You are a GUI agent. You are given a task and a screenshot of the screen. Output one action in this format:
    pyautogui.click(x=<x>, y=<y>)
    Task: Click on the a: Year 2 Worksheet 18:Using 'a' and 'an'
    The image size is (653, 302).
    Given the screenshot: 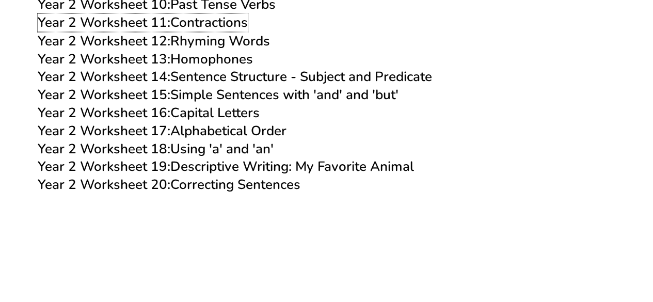 What is the action you would take?
    pyautogui.click(x=155, y=148)
    